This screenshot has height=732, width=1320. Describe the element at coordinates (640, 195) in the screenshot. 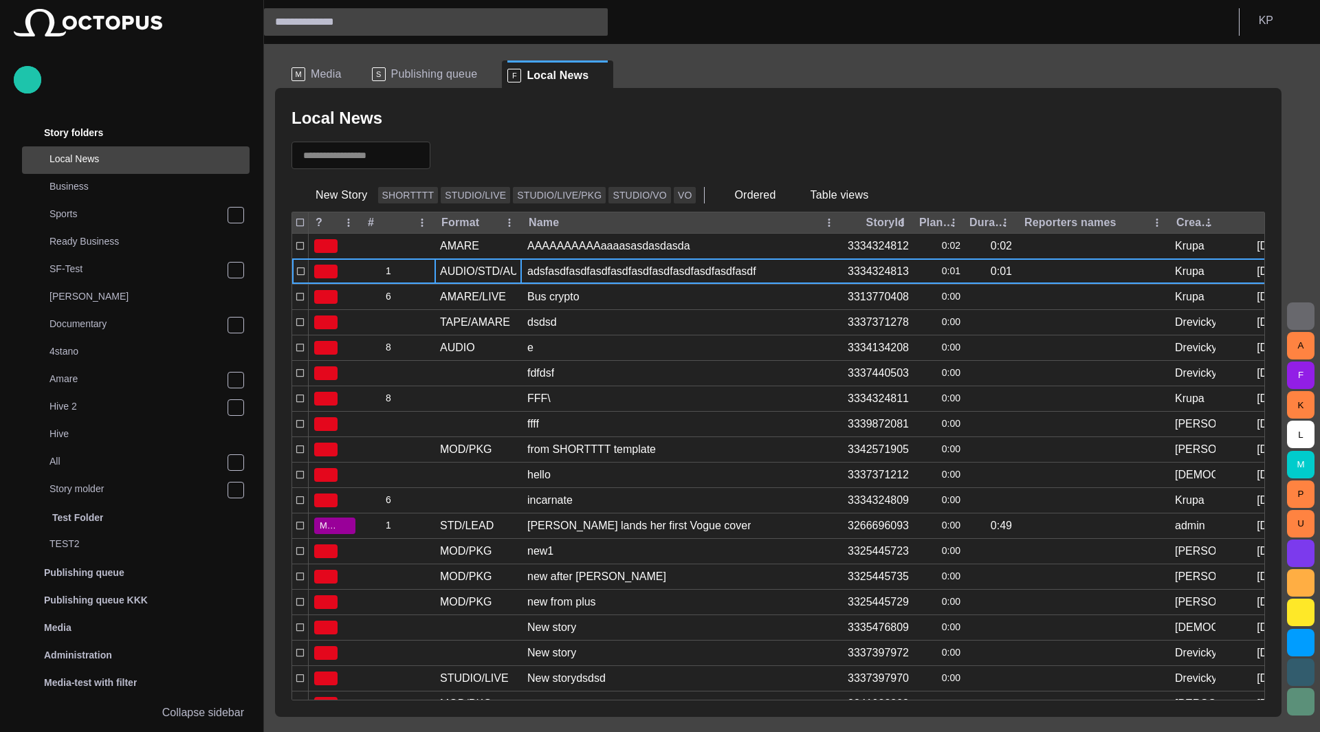

I see `button: STUDIO/VO` at that location.